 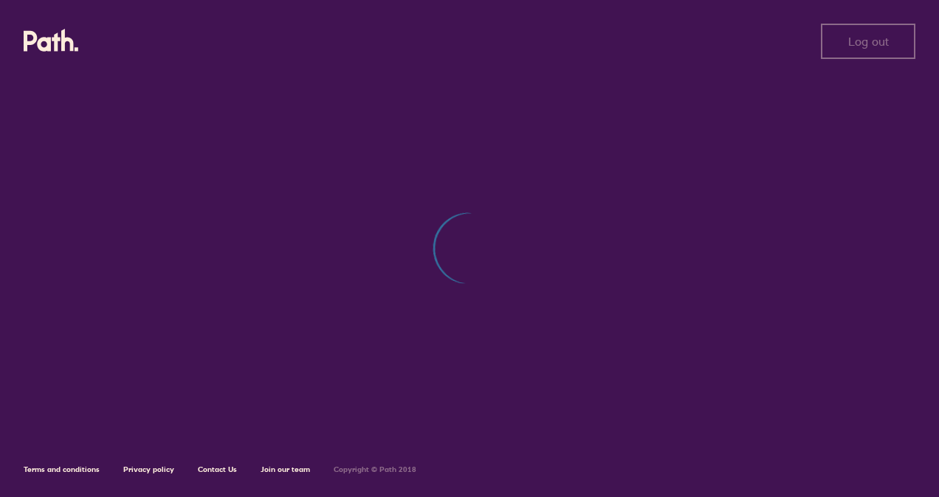 What do you see at coordinates (868, 41) in the screenshot?
I see `span: Log out` at bounding box center [868, 41].